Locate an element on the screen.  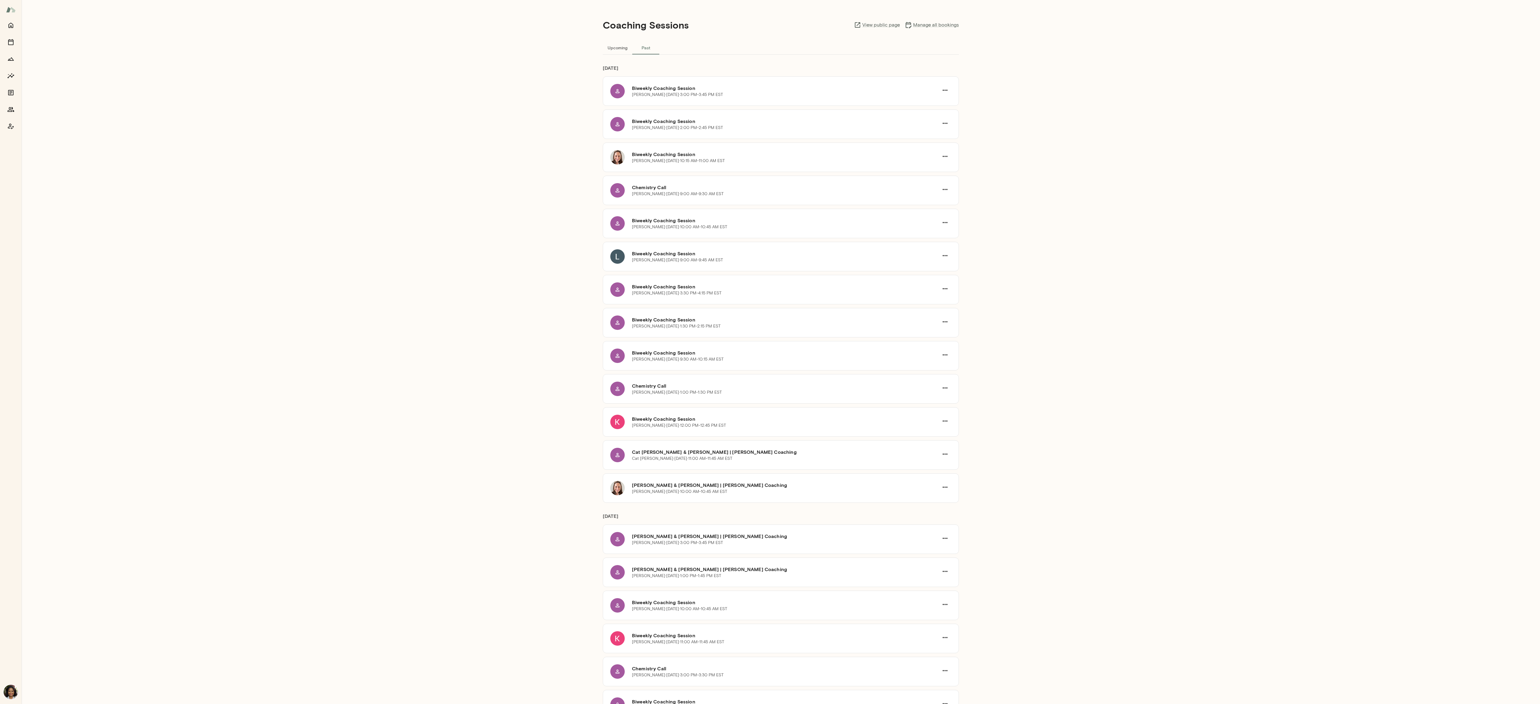
img: Cheryl Mills is located at coordinates (11, 692).